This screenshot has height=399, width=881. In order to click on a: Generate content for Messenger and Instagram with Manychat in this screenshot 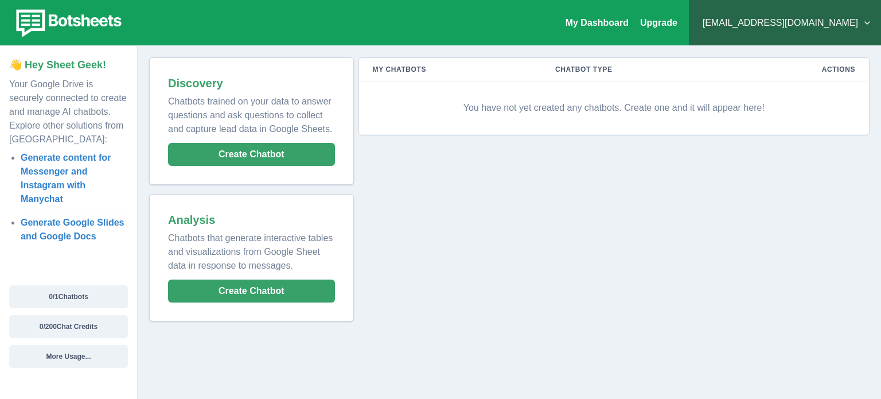, I will do `click(65, 178)`.